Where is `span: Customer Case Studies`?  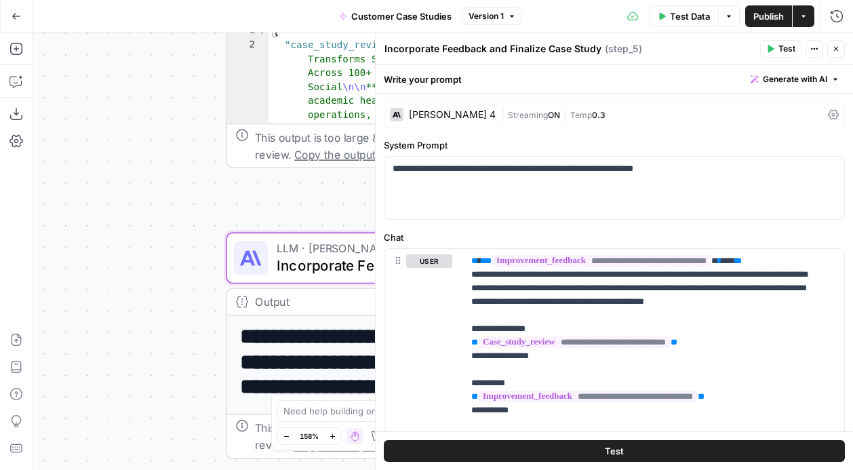 span: Customer Case Studies is located at coordinates (401, 16).